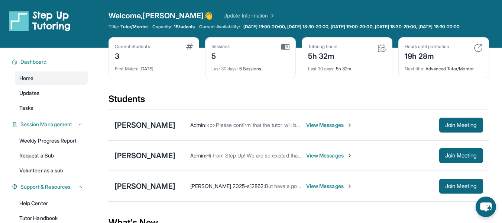 This screenshot has width=502, height=223. I want to click on a: Weekly Progress Report, so click(51, 140).